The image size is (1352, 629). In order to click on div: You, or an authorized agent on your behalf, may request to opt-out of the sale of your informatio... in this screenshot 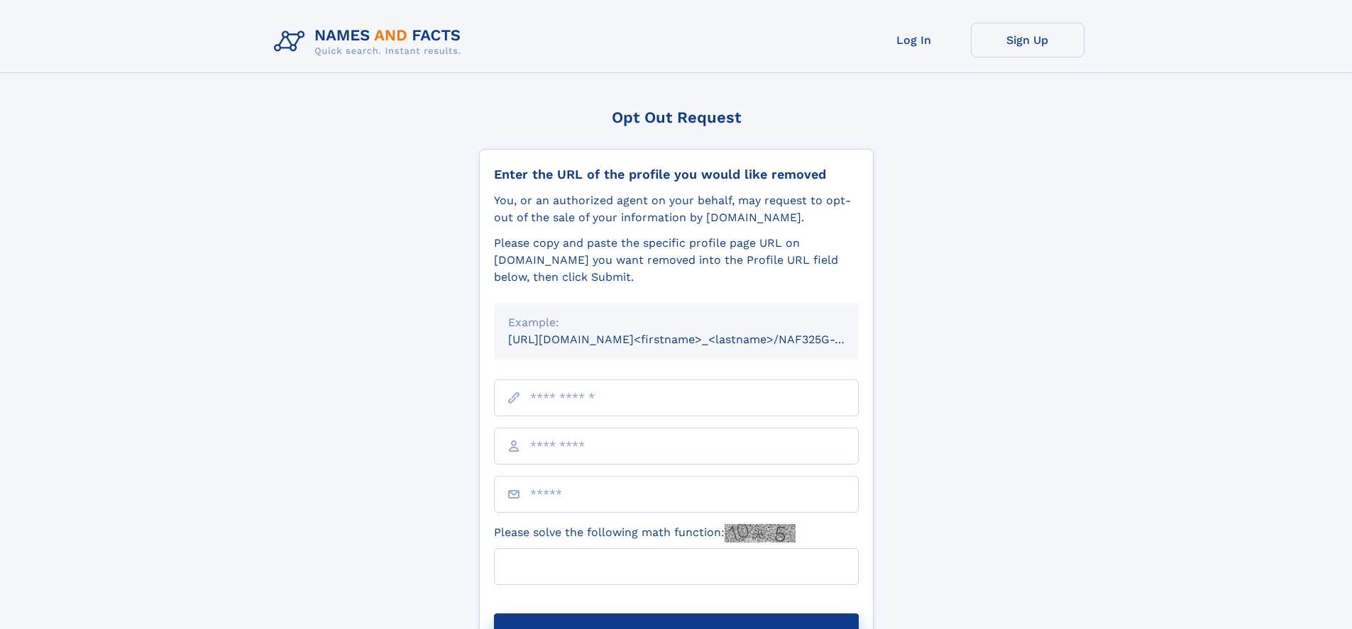, I will do `click(676, 209)`.